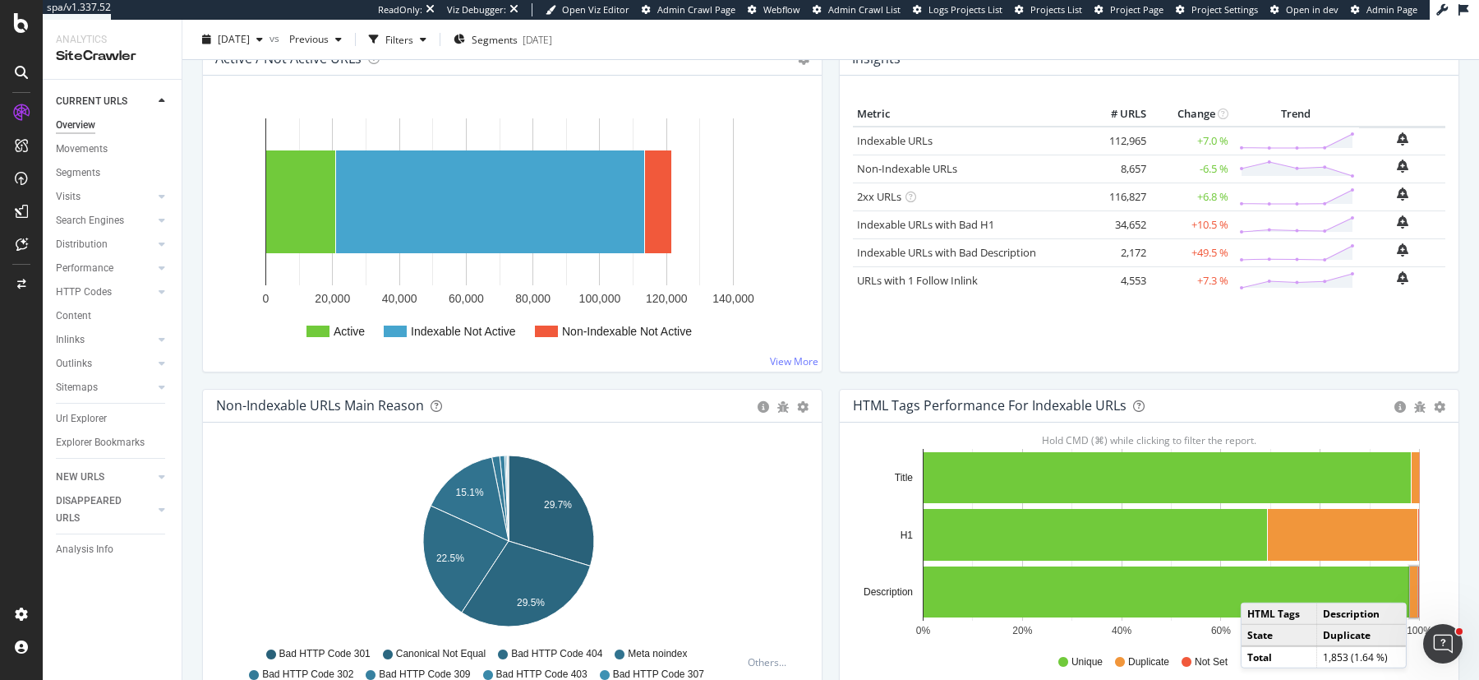 The height and width of the screenshot is (680, 1479). What do you see at coordinates (666, 298) in the screenshot?
I see `text: 120,000` at bounding box center [666, 298].